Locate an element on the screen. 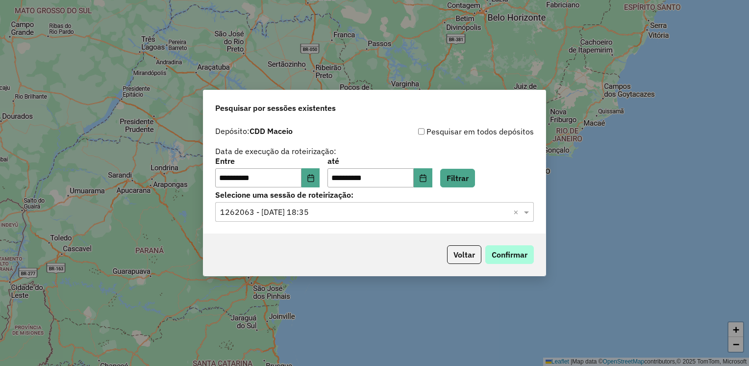 This screenshot has width=749, height=366. button: Voltar is located at coordinates (464, 254).